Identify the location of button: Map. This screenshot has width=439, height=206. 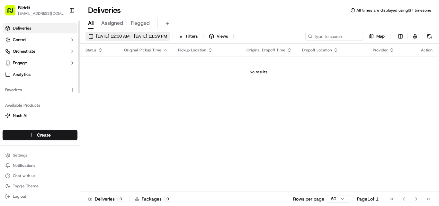
(376, 36).